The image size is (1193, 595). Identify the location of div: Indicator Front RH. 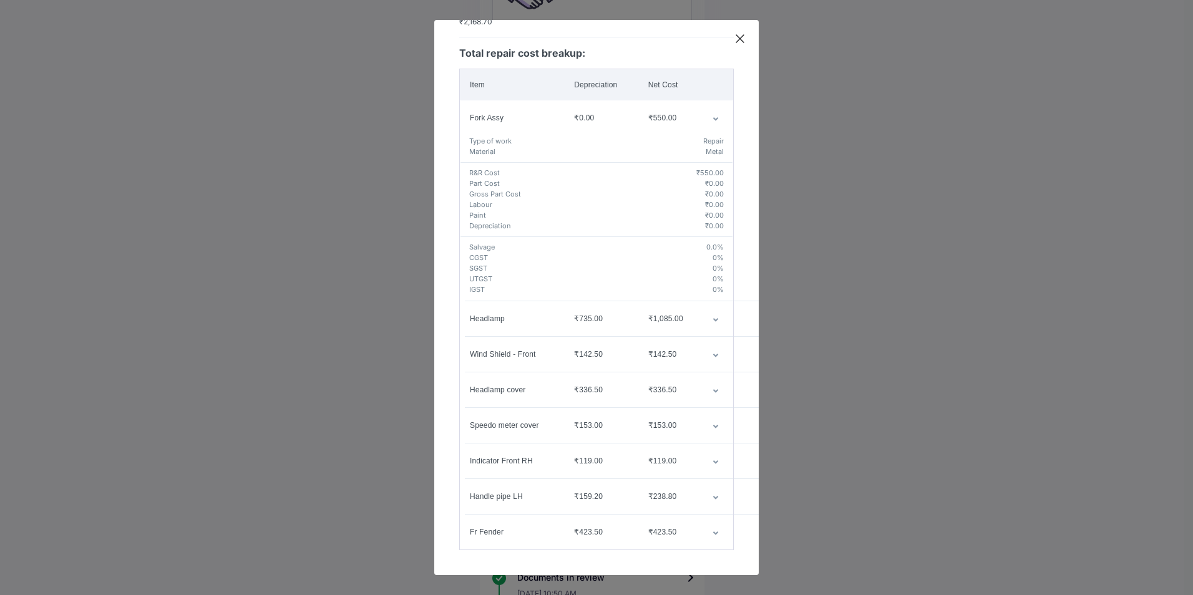
(512, 461).